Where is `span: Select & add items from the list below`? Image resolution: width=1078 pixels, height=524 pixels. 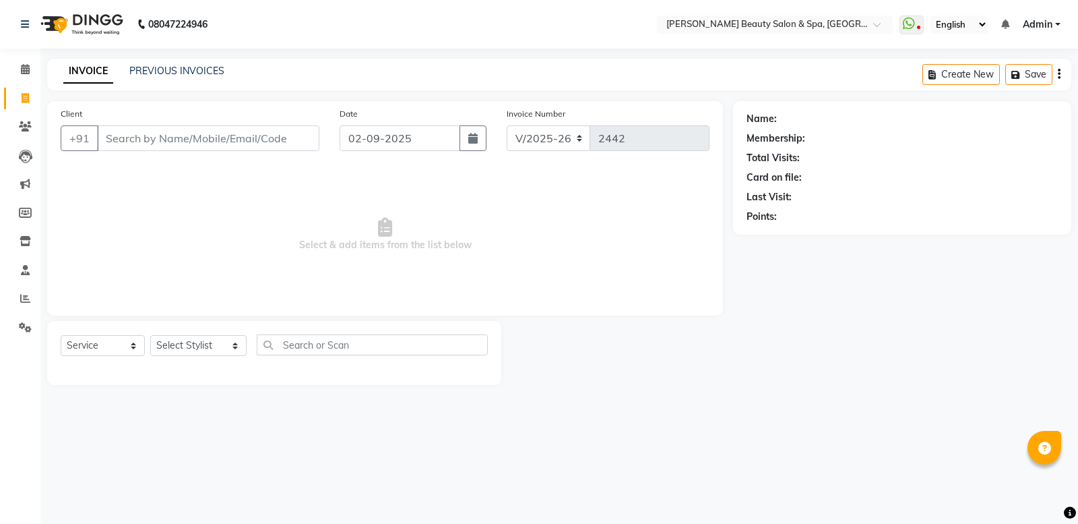 span: Select & add items from the list below is located at coordinates (385, 235).